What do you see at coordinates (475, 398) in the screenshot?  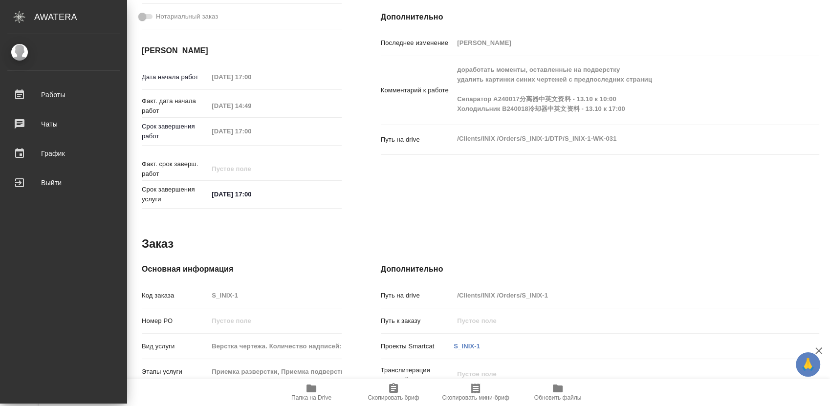 I see `span: Скопировать мини-бриф` at bounding box center [475, 398].